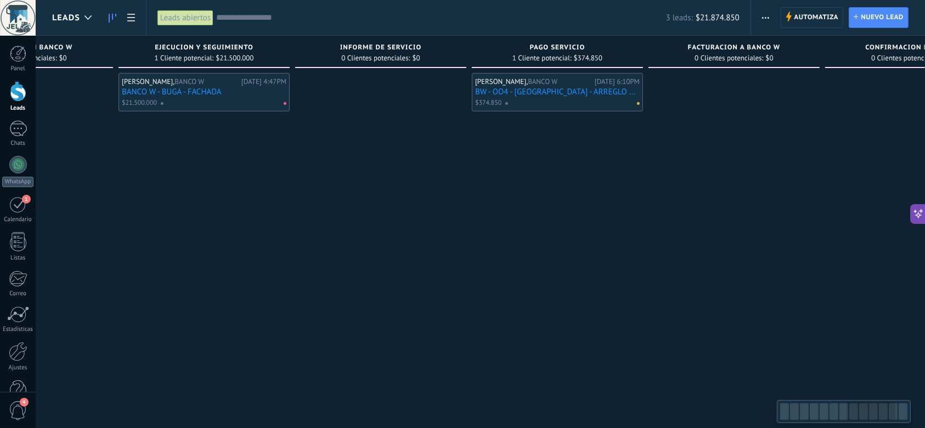  What do you see at coordinates (816, 18) in the screenshot?
I see `span: Automatiza` at bounding box center [816, 18].